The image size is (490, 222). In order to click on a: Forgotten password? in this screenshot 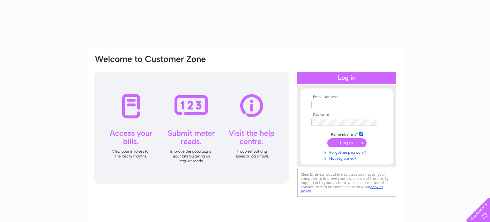, I will do `click(347, 151)`.